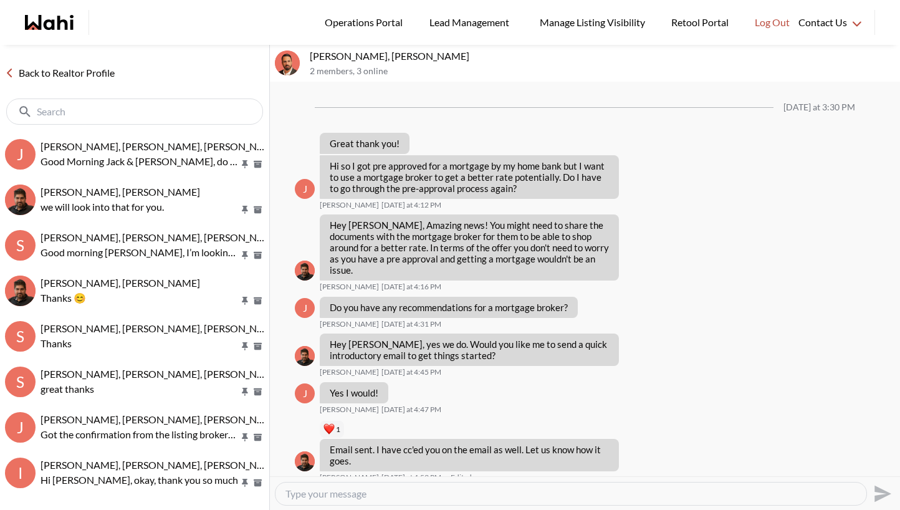 The width and height of the screenshot is (900, 510). What do you see at coordinates (49, 22) in the screenshot?
I see `a: Wahi homepage` at bounding box center [49, 22].